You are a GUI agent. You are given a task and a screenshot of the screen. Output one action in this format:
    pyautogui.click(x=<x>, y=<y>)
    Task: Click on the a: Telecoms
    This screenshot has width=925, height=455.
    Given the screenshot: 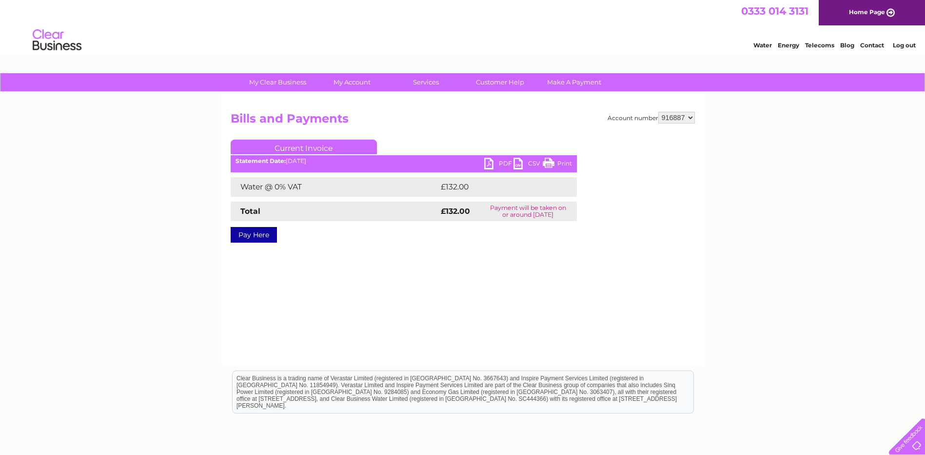 What is the action you would take?
    pyautogui.click(x=820, y=45)
    